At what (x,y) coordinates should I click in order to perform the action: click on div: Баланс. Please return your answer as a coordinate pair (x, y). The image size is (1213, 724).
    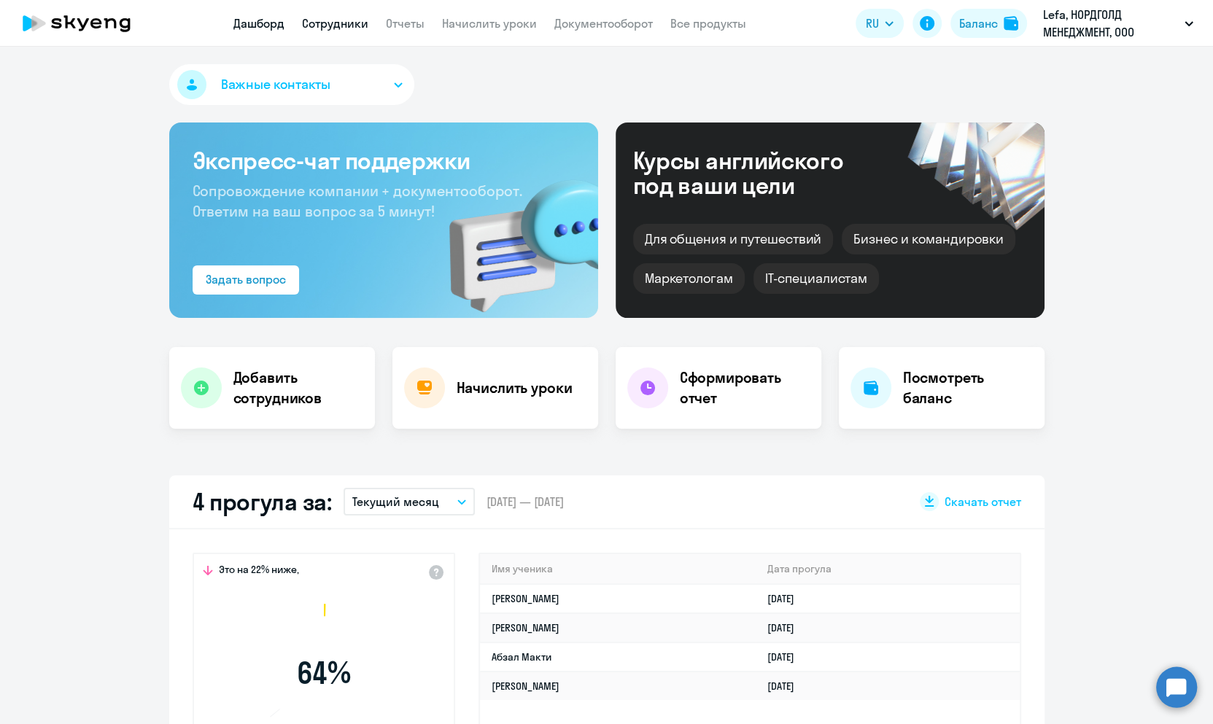
    Looking at the image, I should click on (978, 23).